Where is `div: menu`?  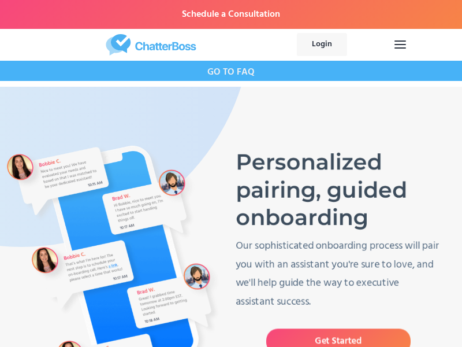
div: menu is located at coordinates (400, 44).